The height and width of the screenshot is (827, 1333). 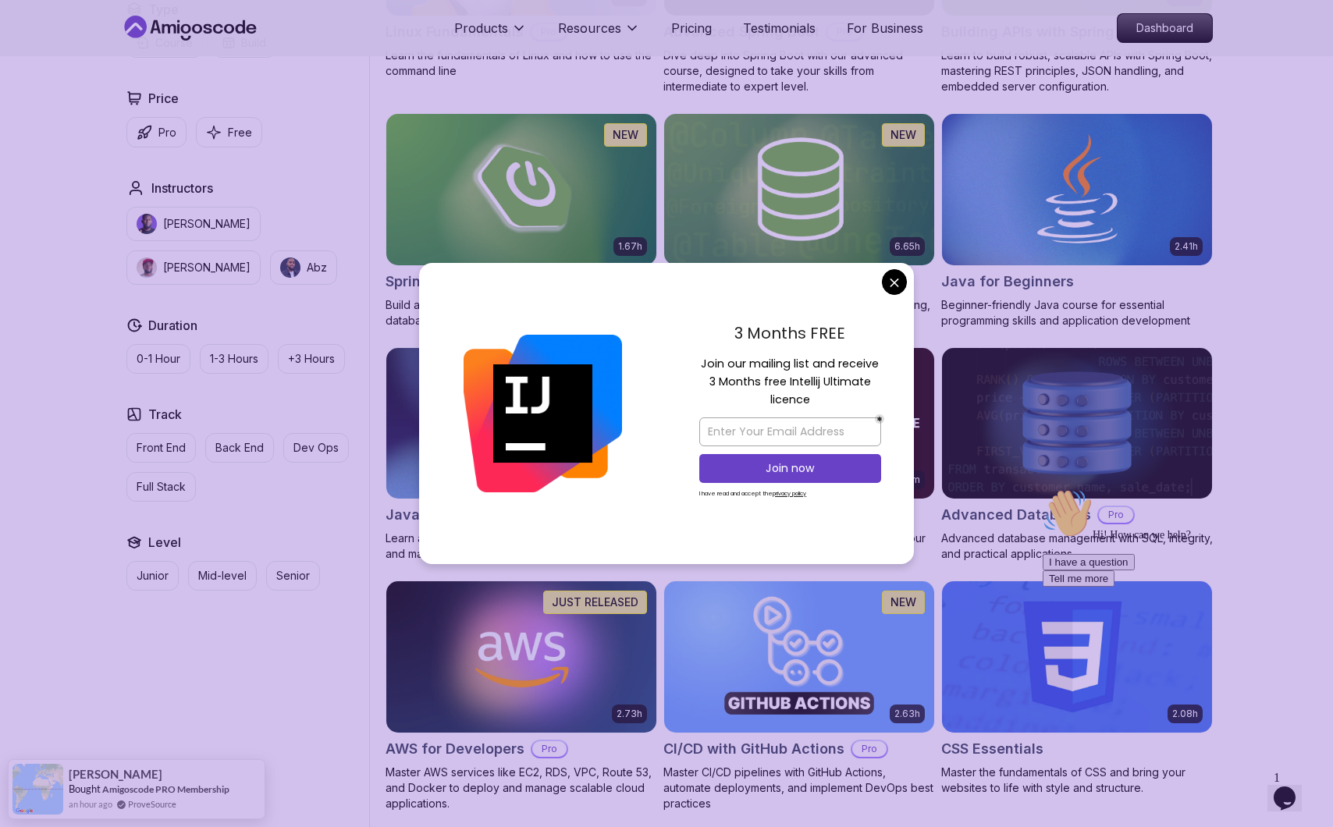 What do you see at coordinates (1007, 282) in the screenshot?
I see `h2: Java for Beginners` at bounding box center [1007, 282].